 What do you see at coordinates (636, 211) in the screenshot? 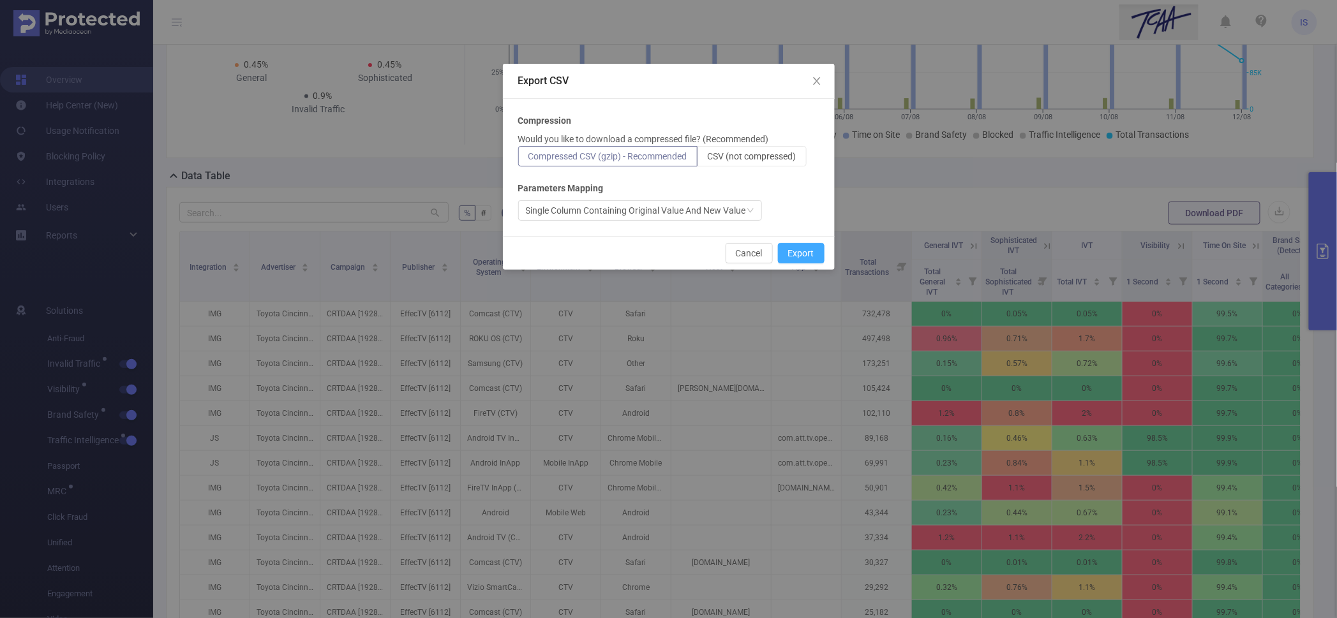
I see `div: Single Column Containing Original Value And New Value` at bounding box center [636, 211].